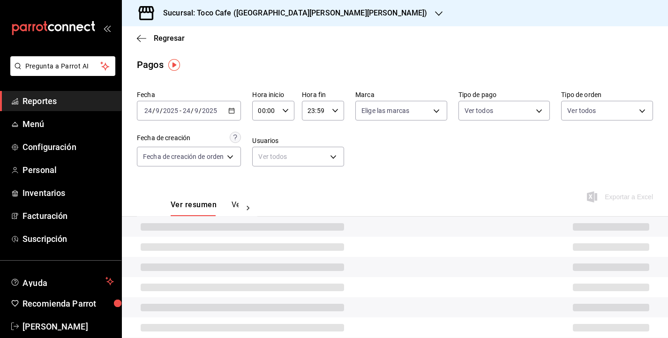 Image resolution: width=668 pixels, height=338 pixels. I want to click on label: Fecha, so click(189, 95).